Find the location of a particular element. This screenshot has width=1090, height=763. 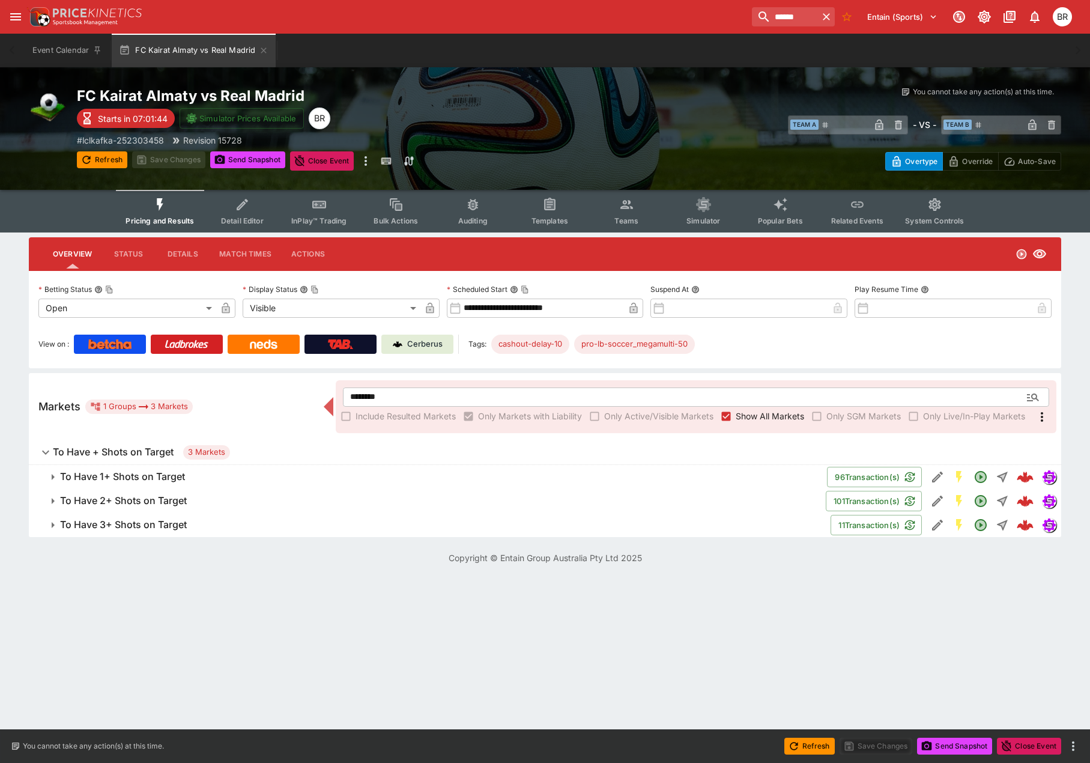

span: InPlay™ Trading is located at coordinates (319, 220).